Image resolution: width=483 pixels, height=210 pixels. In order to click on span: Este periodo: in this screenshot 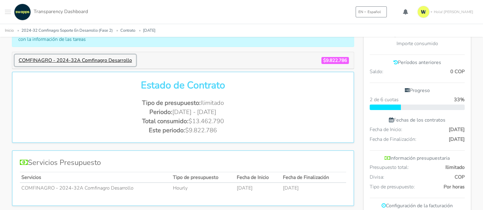, I will do `click(167, 130)`.